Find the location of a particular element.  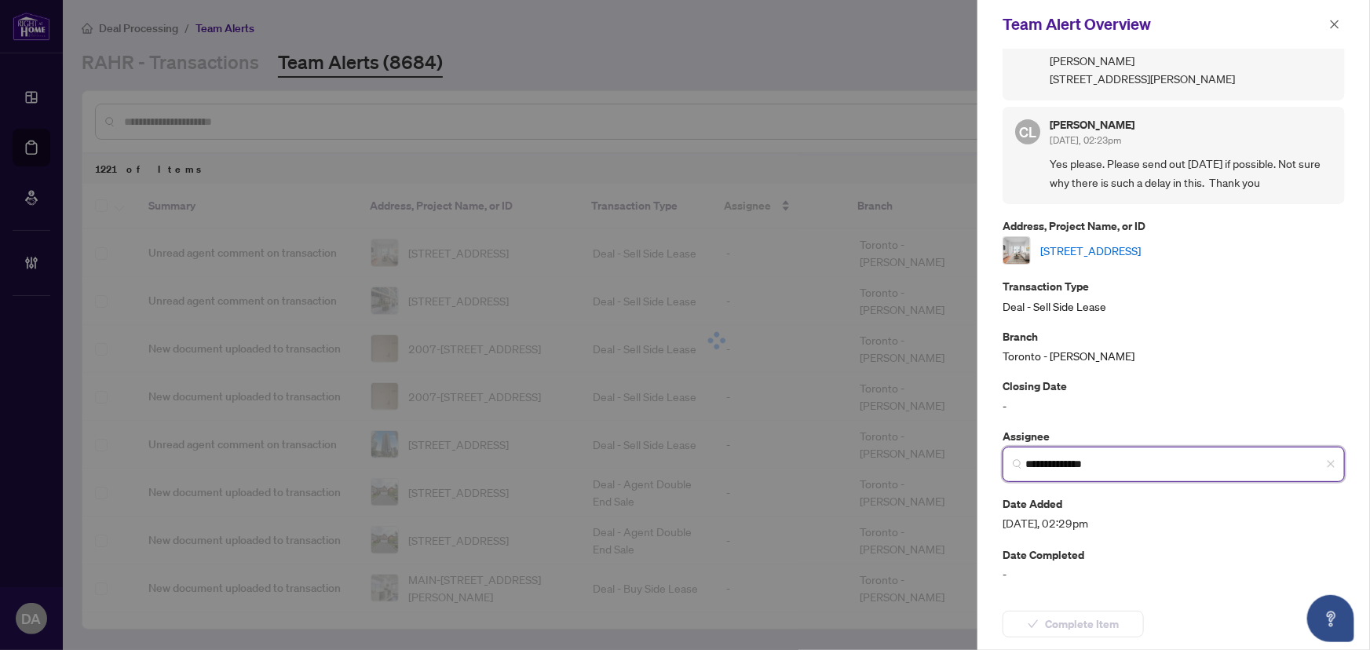

p: Completed By is located at coordinates (1174, 605).